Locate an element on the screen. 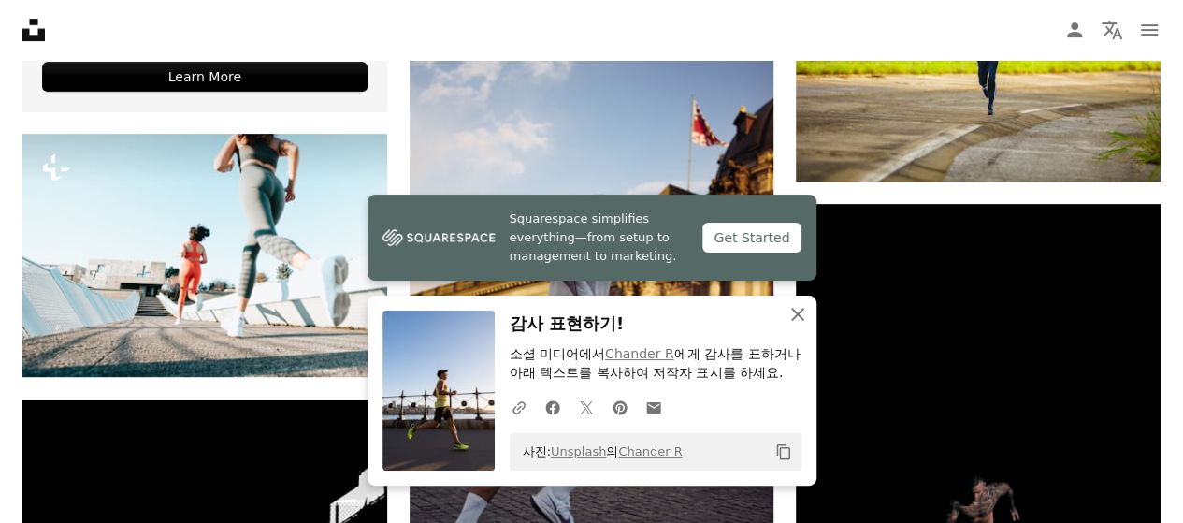 The image size is (1183, 523). button: 언어 is located at coordinates (1112, 30).